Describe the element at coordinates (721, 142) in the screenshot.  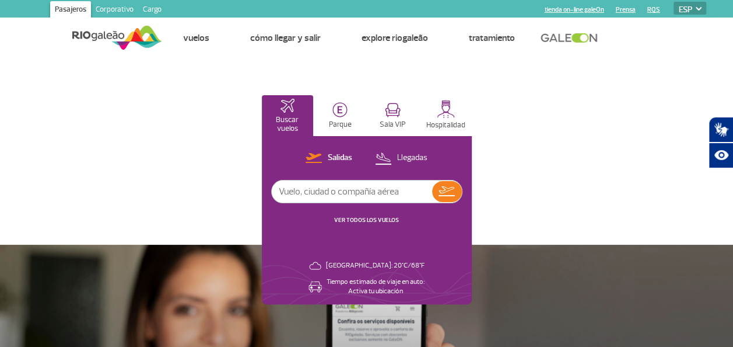
I see `div: Plugin de acessibilidade da Hand Talk.` at that location.